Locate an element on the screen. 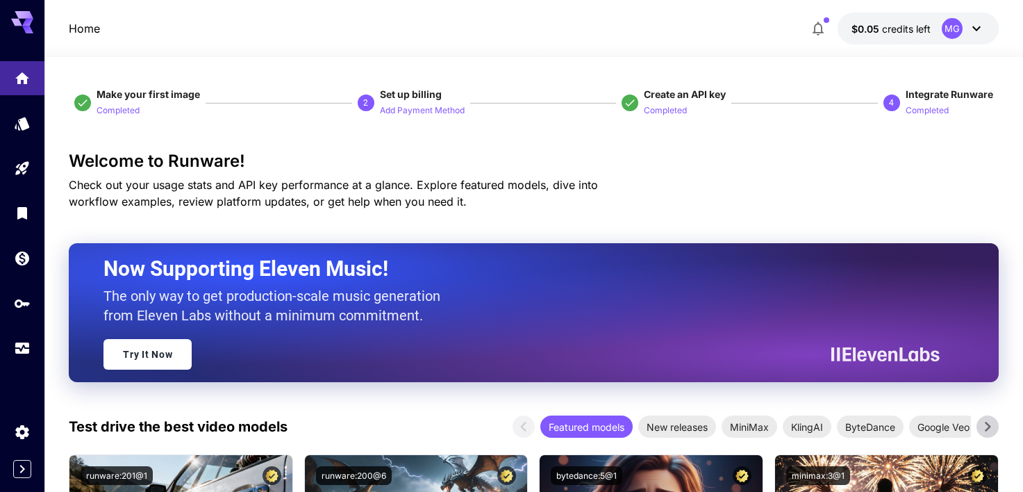  div: Playground is located at coordinates (22, 168).